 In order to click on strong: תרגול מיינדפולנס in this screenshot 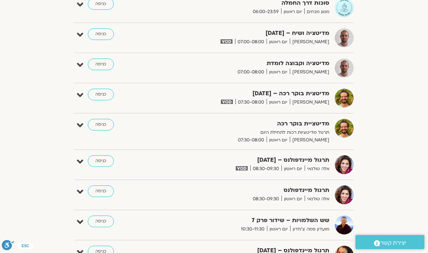, I will do `click(251, 190)`.